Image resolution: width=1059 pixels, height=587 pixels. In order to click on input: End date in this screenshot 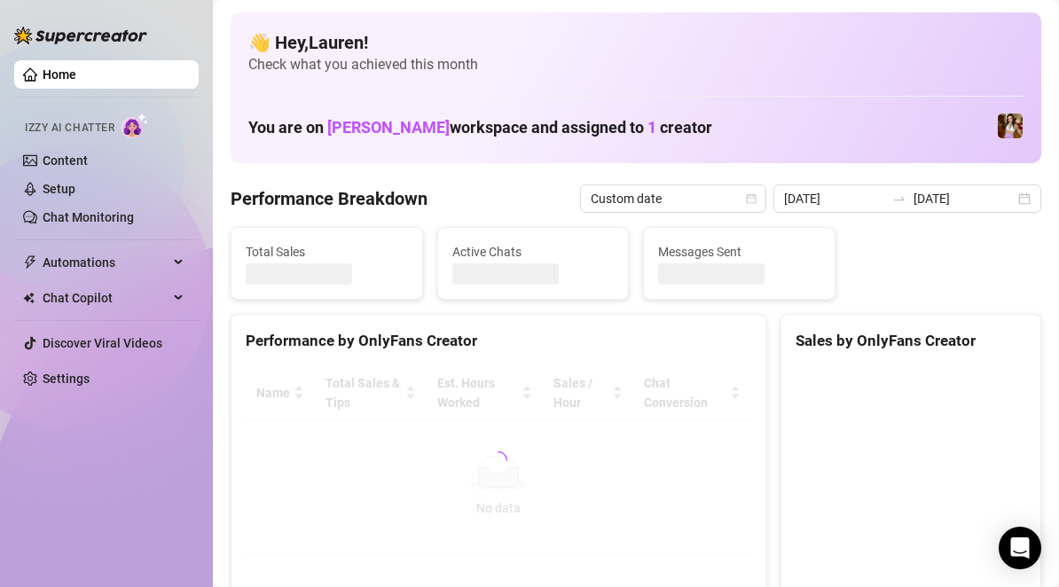, I will do `click(964, 199)`.